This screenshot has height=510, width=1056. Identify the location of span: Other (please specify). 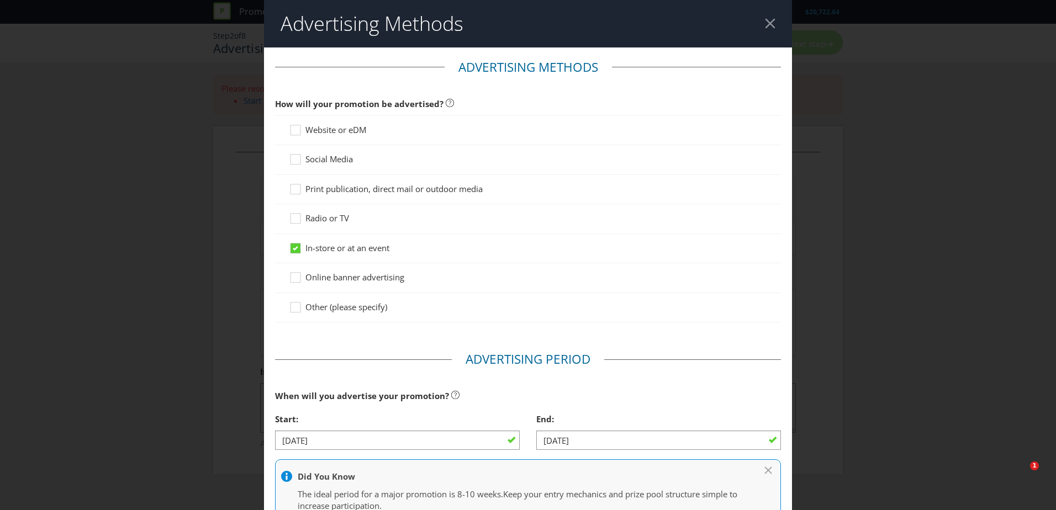
(346, 307).